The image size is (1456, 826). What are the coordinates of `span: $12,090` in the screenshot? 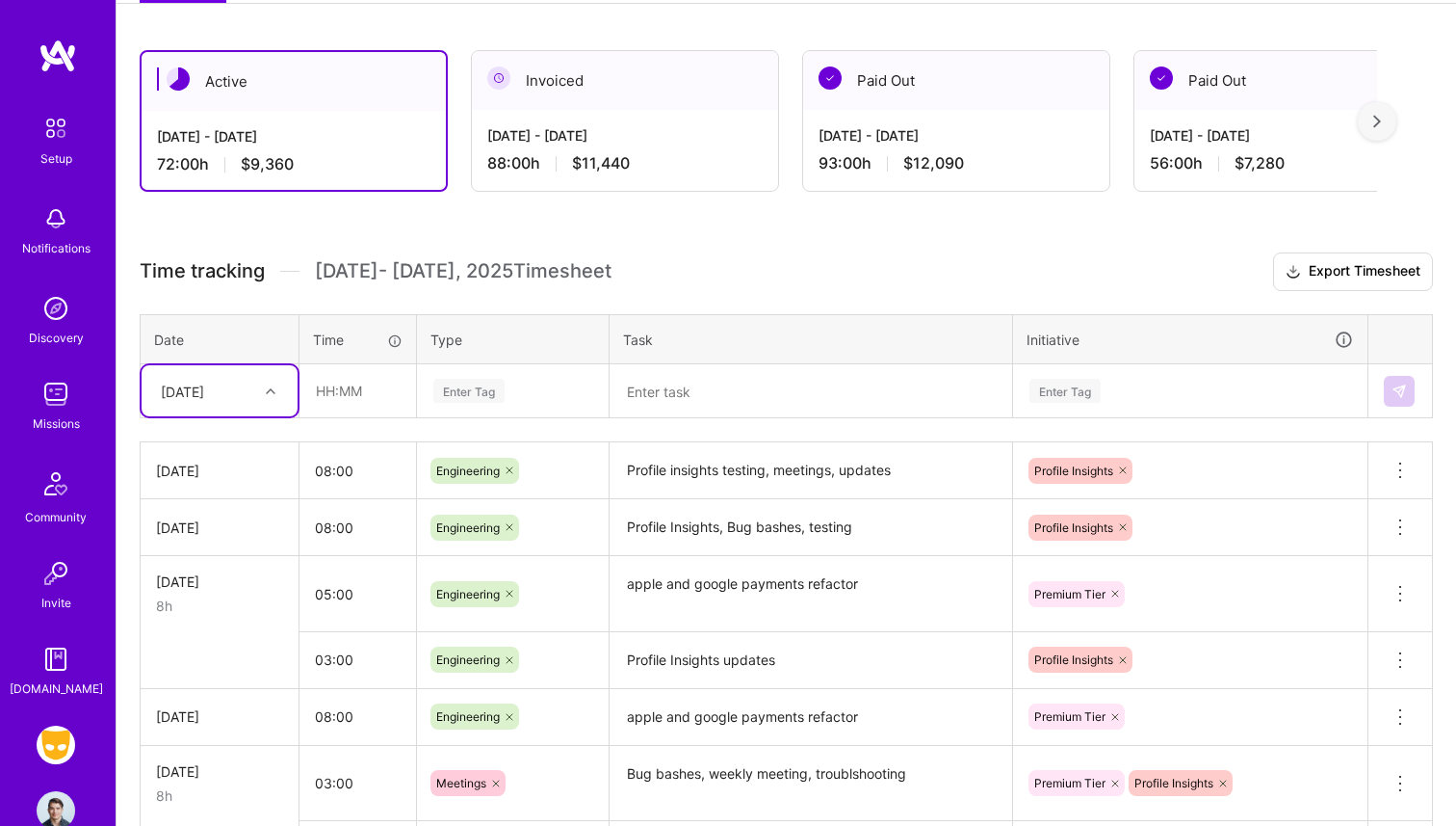 It's located at (933, 163).